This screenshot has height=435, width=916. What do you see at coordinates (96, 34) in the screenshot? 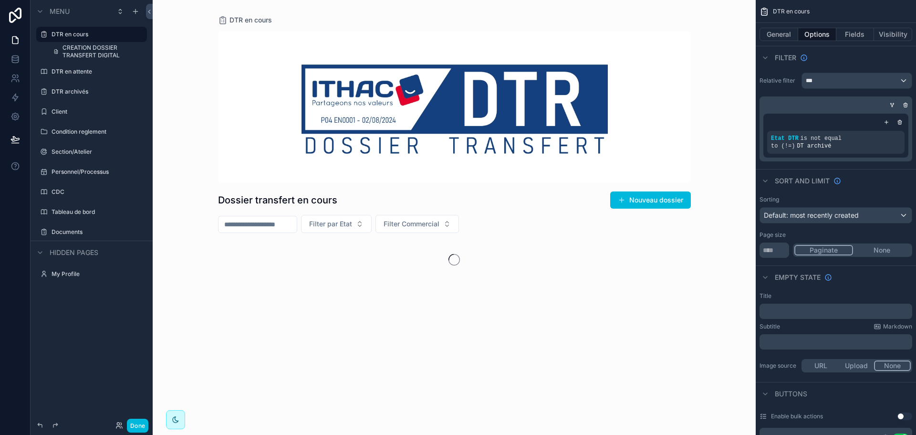
I see `label: DTR en cours` at bounding box center [96, 34].